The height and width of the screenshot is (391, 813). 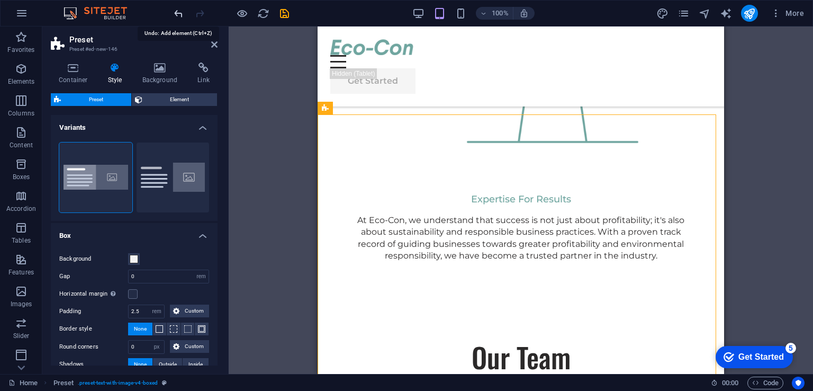 What do you see at coordinates (180, 100) in the screenshot?
I see `span: Element` at bounding box center [180, 100].